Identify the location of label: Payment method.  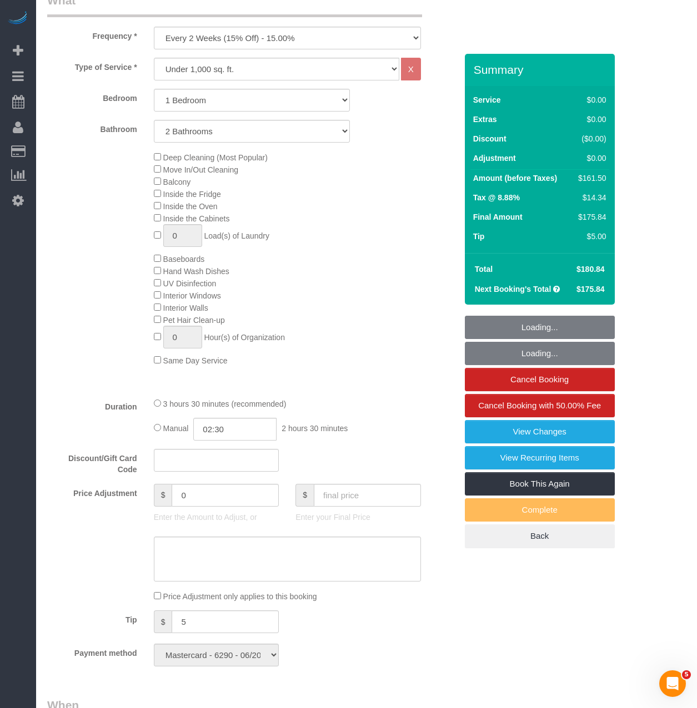
(92, 651).